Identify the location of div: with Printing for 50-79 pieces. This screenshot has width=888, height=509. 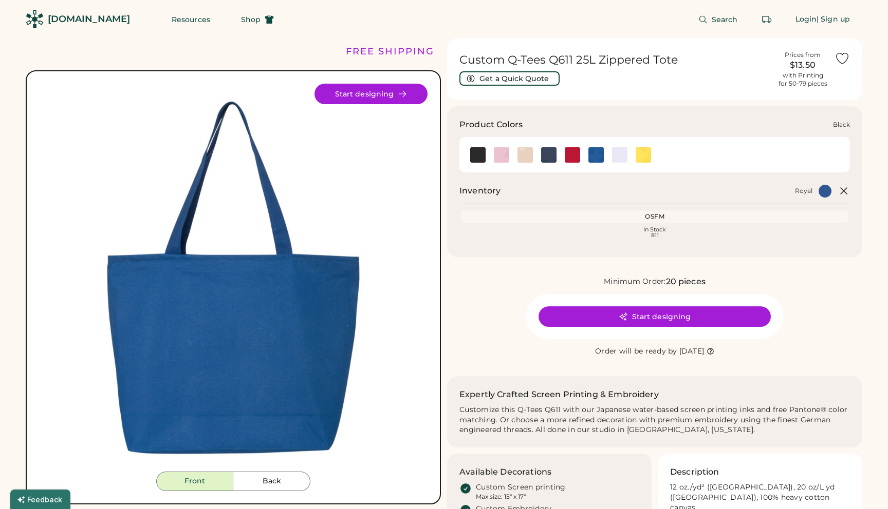
(802, 80).